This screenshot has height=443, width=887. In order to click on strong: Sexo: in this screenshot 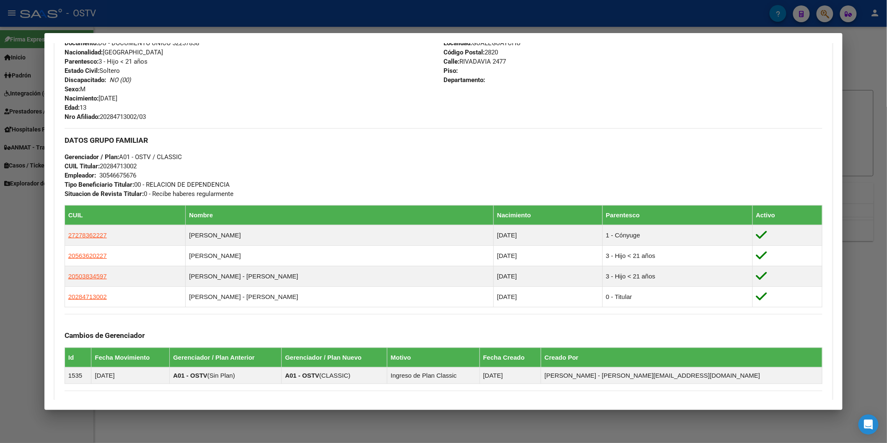, I will do `click(72, 89)`.